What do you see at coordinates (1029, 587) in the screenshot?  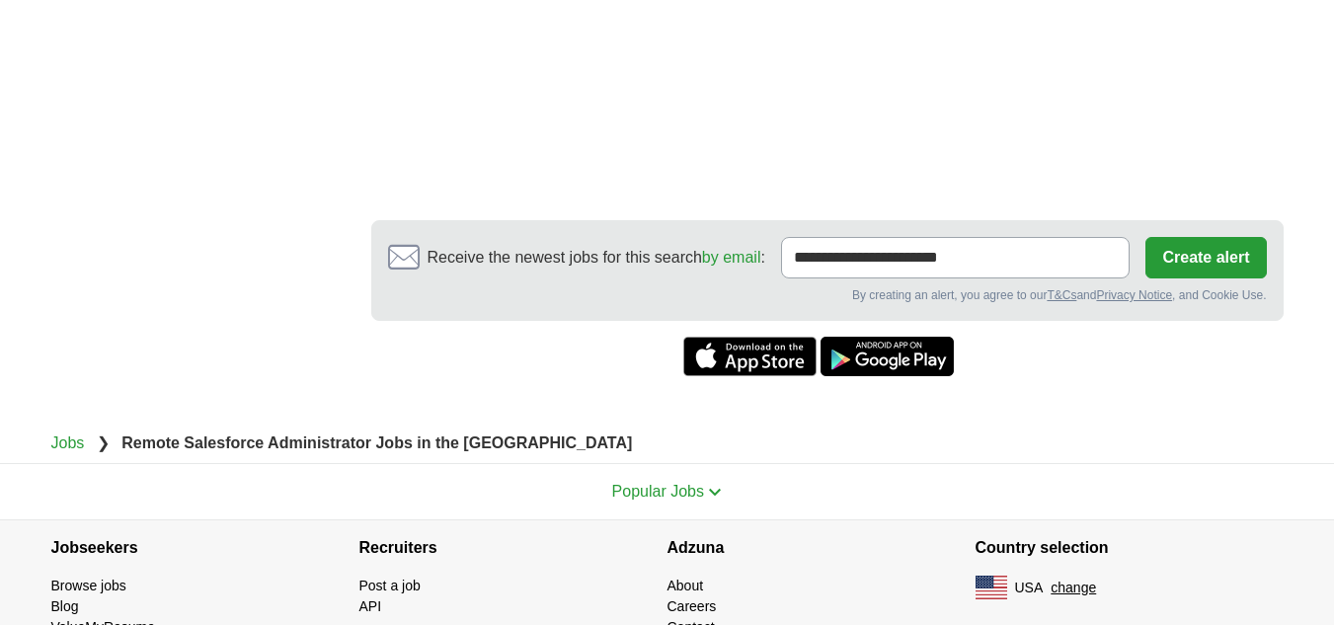 I see `span: USA` at bounding box center [1029, 587].